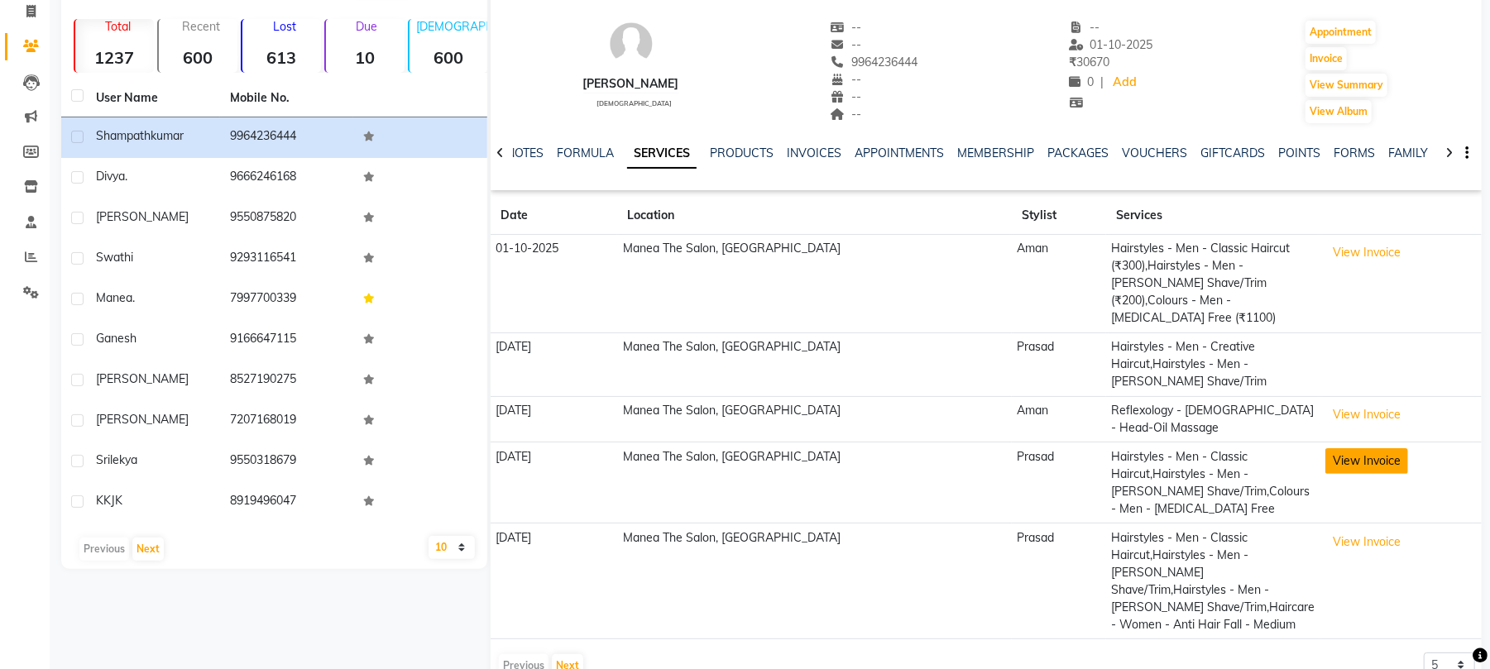 Image resolution: width=1490 pixels, height=669 pixels. Describe the element at coordinates (117, 460) in the screenshot. I see `span: srilekya` at that location.